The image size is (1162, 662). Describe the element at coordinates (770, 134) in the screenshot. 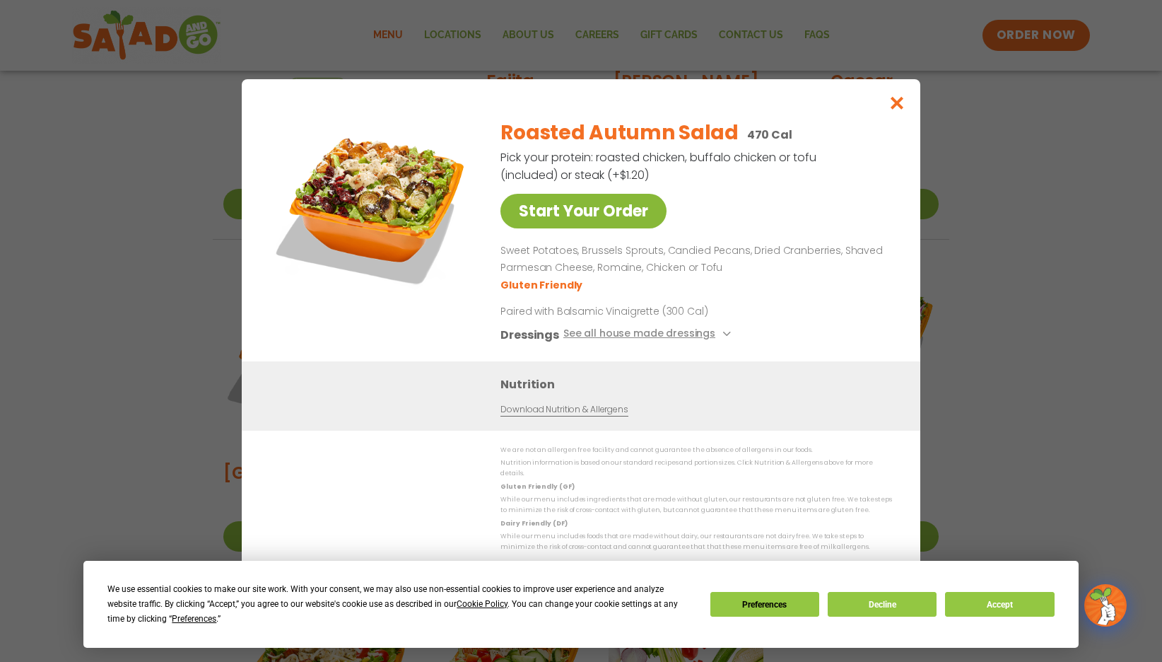

I see `p: 470 Cal` at that location.